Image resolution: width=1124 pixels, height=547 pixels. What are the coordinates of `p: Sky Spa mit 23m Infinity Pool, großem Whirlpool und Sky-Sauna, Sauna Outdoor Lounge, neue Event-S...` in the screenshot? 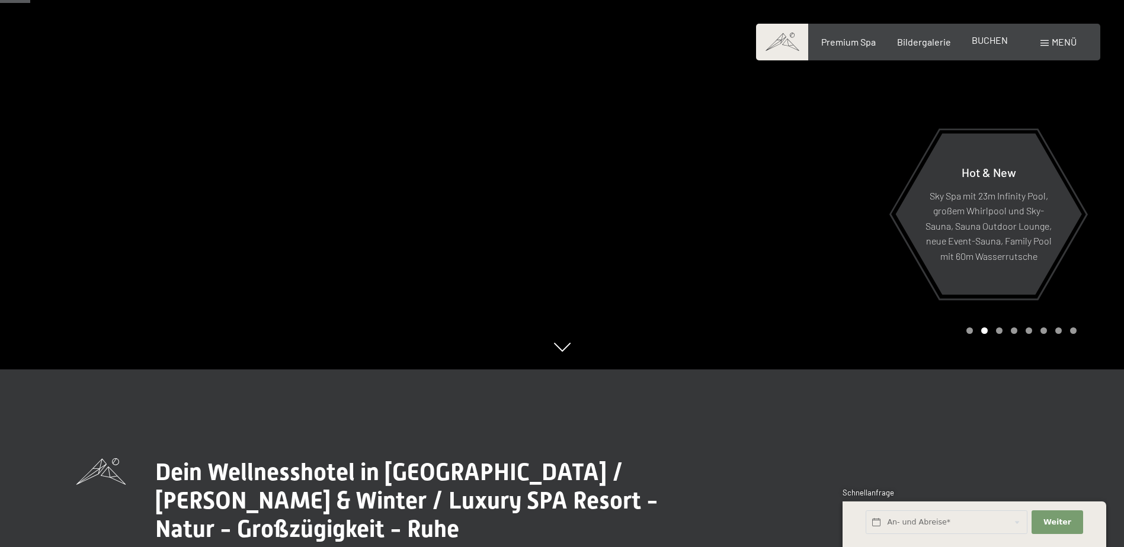 It's located at (988, 226).